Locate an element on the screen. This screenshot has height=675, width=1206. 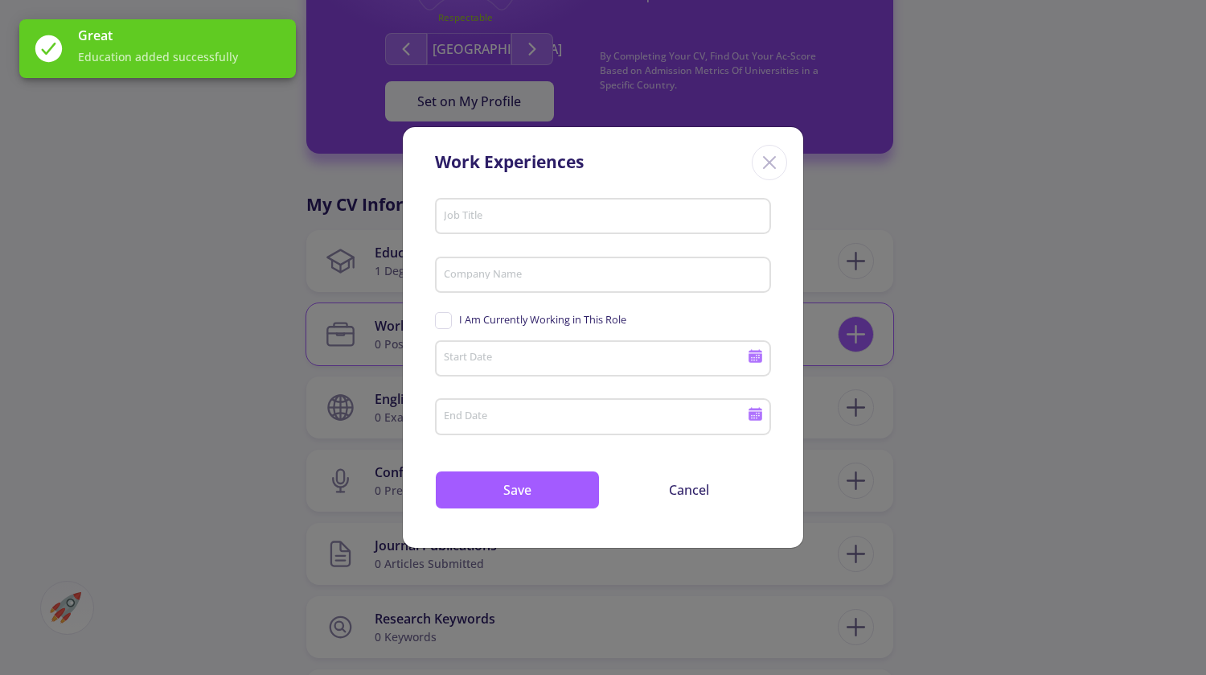
span: Education added successfully is located at coordinates (180, 56).